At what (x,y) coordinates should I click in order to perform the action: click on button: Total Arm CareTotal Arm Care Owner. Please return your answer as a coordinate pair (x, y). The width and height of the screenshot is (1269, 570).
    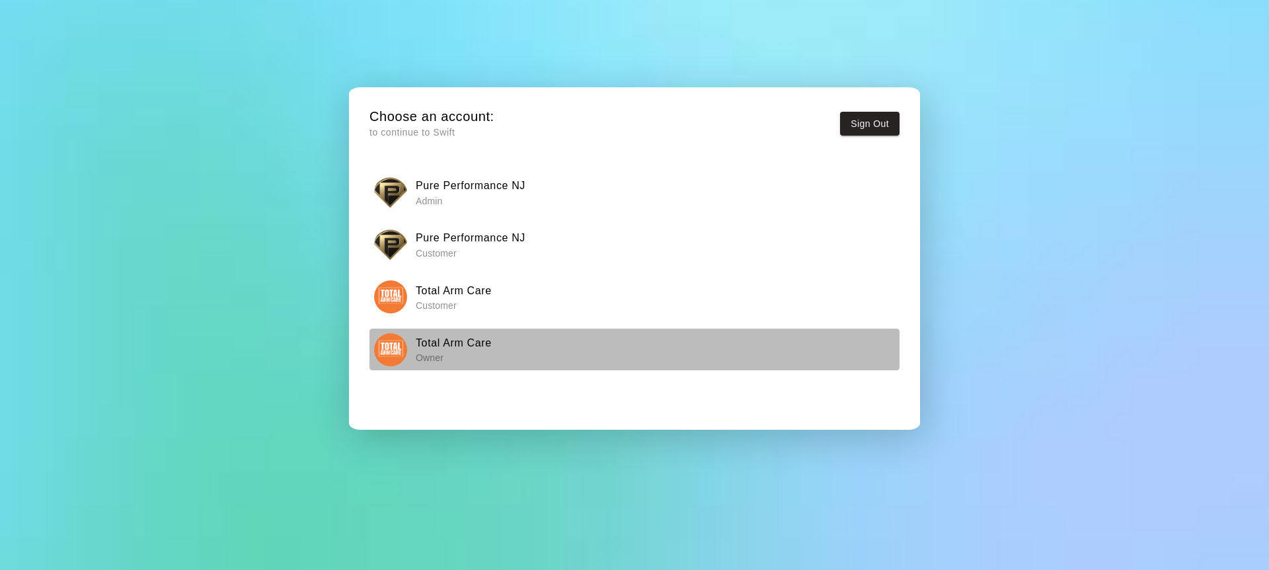
    Looking at the image, I should click on (634, 349).